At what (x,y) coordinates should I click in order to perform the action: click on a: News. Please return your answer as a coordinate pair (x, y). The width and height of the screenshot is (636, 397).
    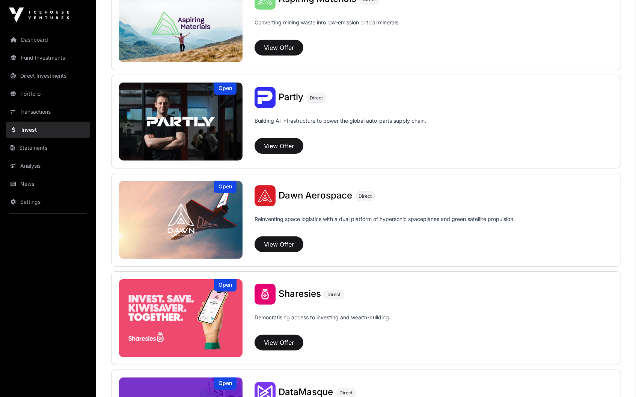
    Looking at the image, I should click on (48, 184).